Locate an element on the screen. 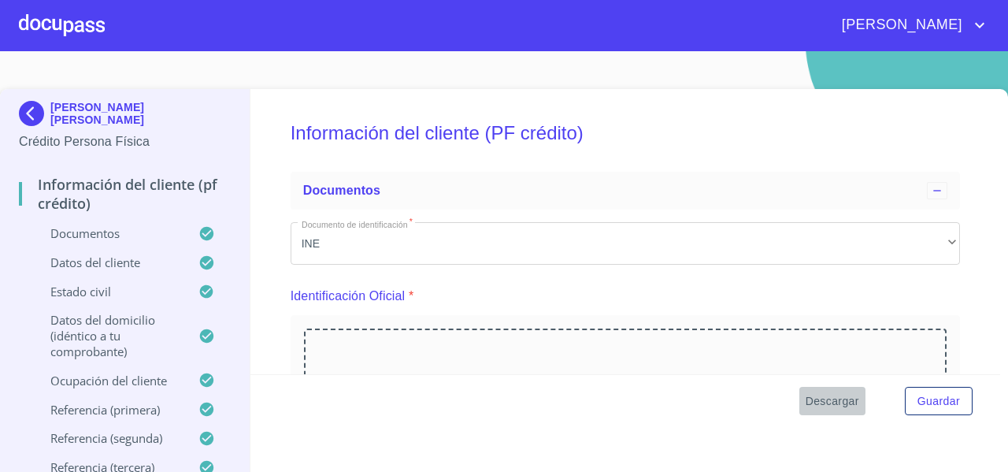  h5: Información del cliente (PF crédito) is located at coordinates (625, 133).